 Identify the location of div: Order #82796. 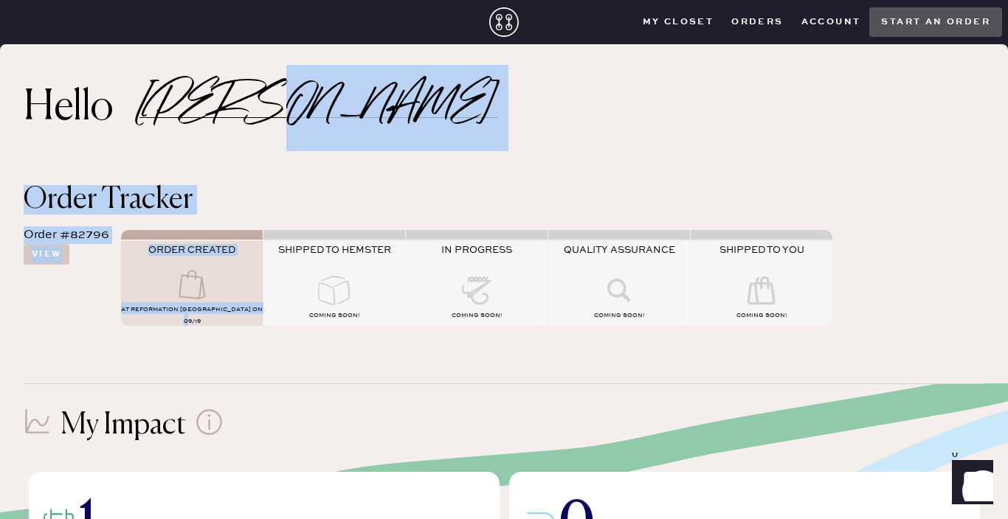
(66, 235).